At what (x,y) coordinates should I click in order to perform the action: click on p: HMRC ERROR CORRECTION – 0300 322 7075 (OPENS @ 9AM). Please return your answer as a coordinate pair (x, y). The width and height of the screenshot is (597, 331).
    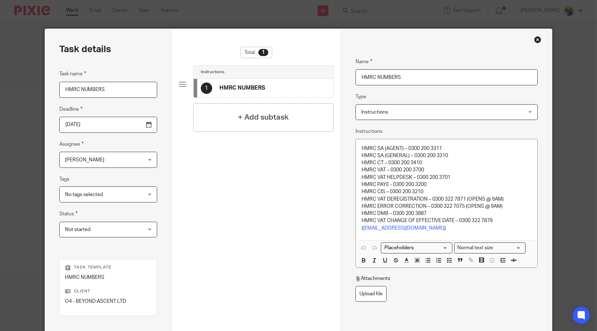
    Looking at the image, I should click on (447, 207).